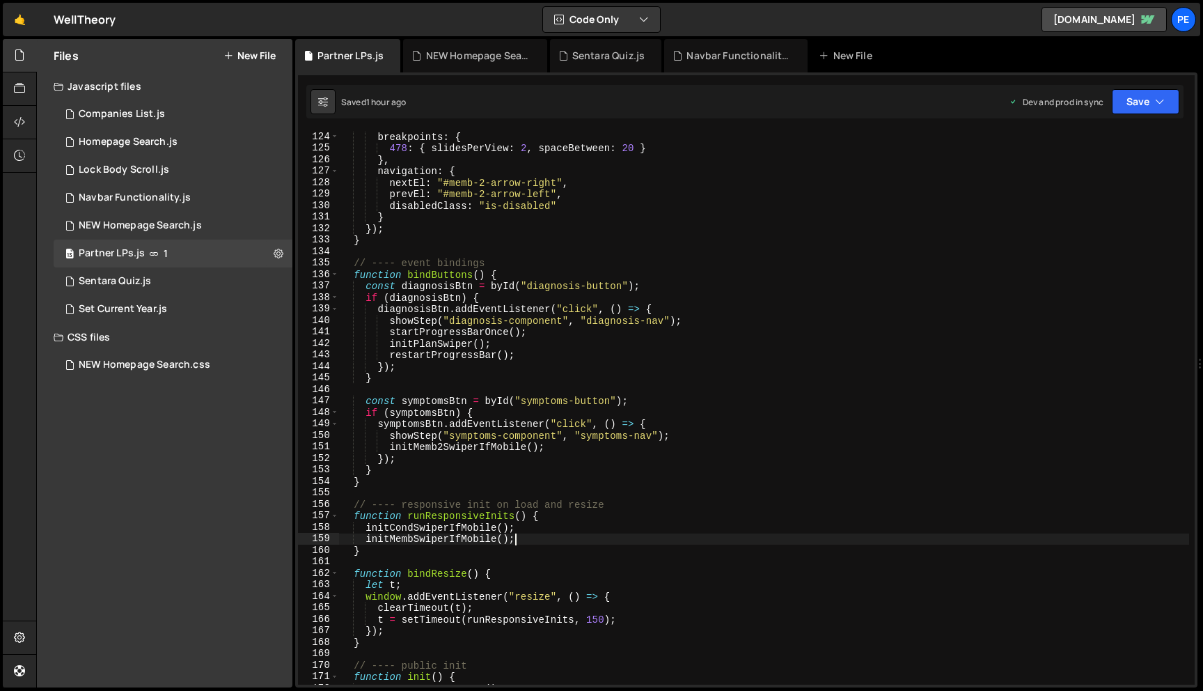 This screenshot has height=691, width=1203. Describe the element at coordinates (318, 400) in the screenshot. I see `div: 147` at that location.